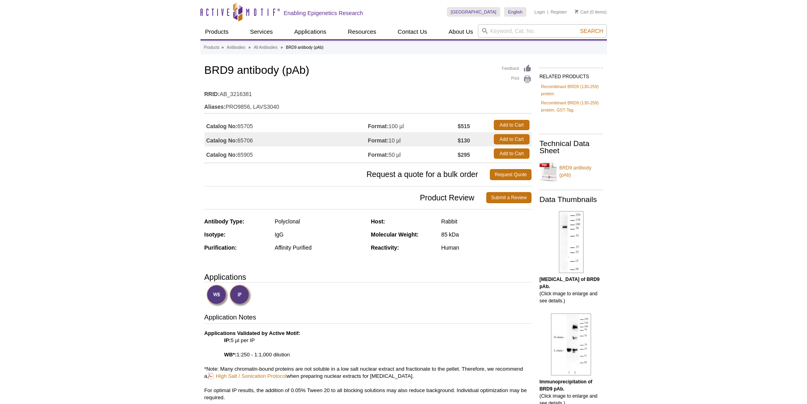 This screenshot has height=404, width=807. I want to click on a: Recombinant BRD9 (130-259) protein, GST-Tag, so click(571, 106).